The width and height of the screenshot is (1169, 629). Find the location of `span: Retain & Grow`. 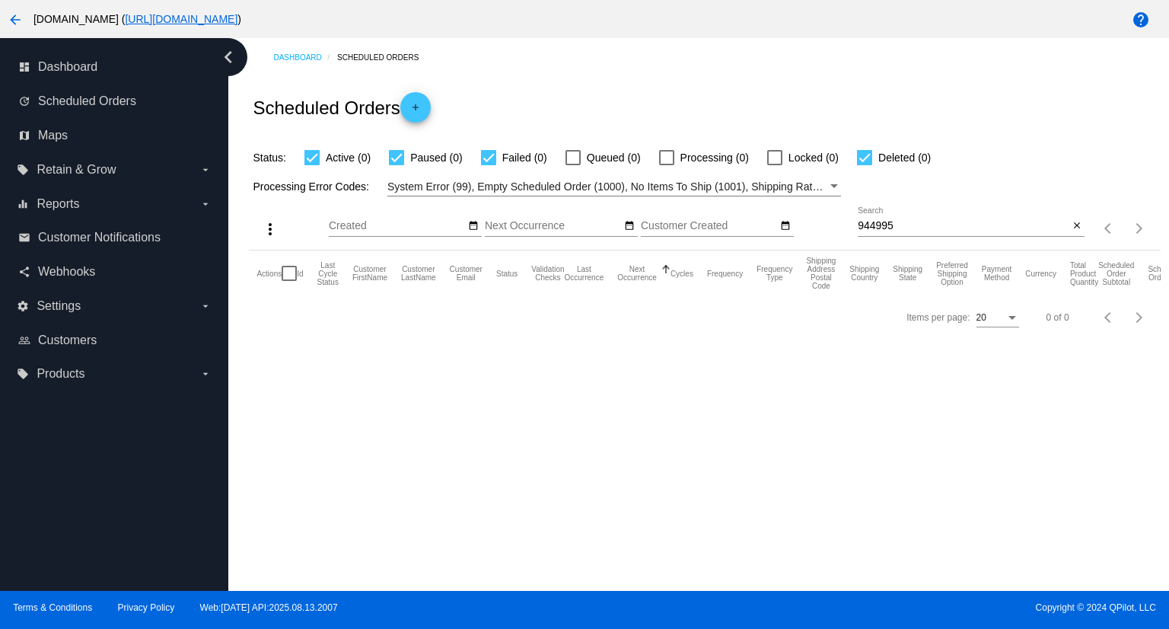

span: Retain & Grow is located at coordinates (76, 170).